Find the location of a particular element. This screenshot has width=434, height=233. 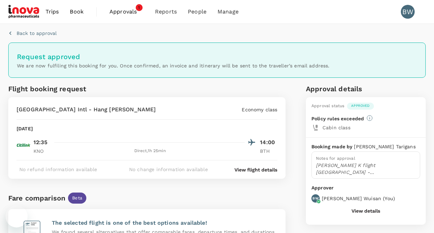

p: We are now fulfiling this booking for you. Once confirmed, an invoice and itinerary will be sent ... is located at coordinates (217, 66).